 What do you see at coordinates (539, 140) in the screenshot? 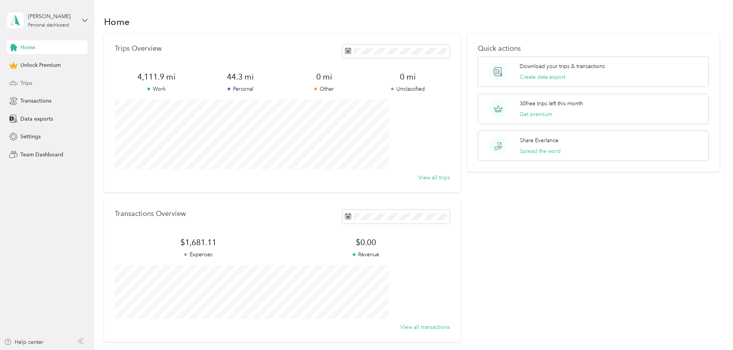
I see `p: Share Everlance` at bounding box center [539, 140].